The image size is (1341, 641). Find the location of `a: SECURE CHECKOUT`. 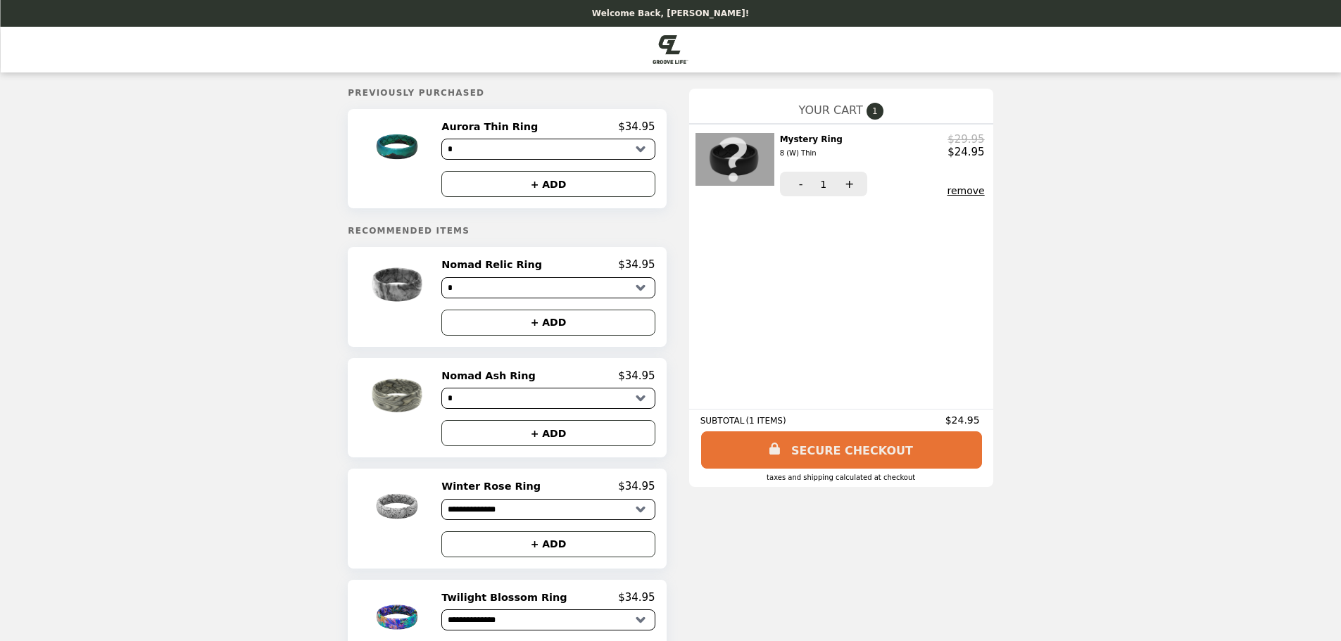

a: SECURE CHECKOUT is located at coordinates (841, 450).